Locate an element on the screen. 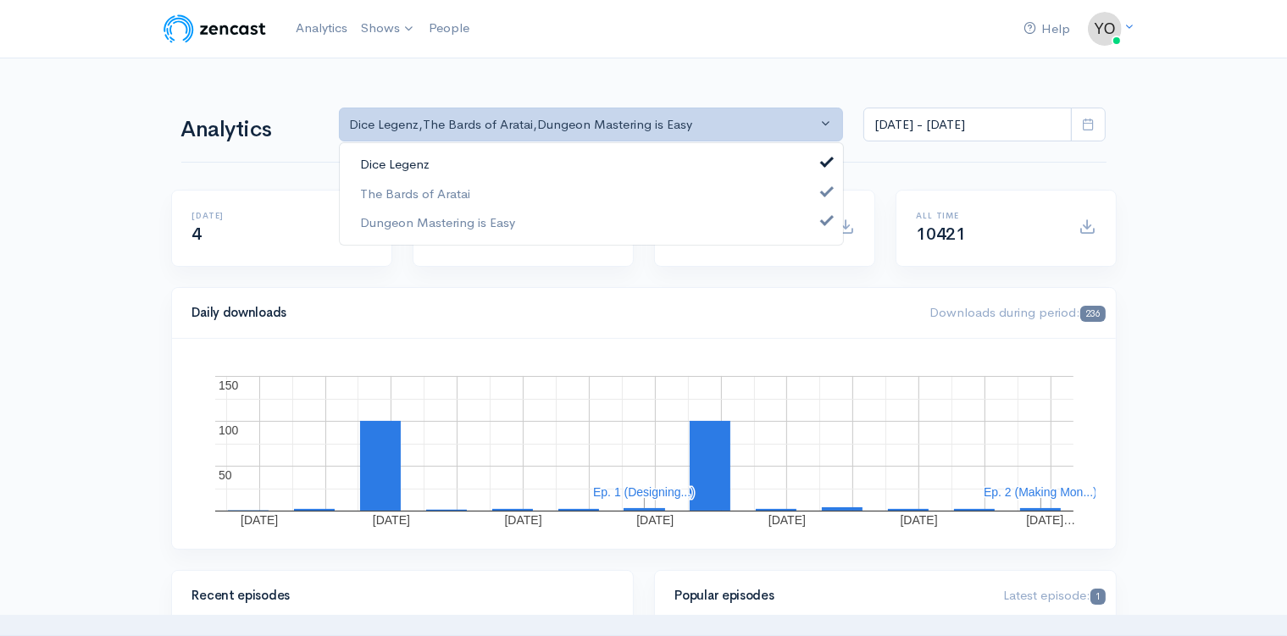 This screenshot has width=1287, height=636. span: 10421 is located at coordinates (942, 234).